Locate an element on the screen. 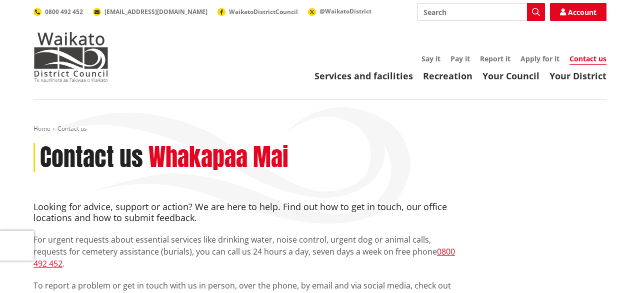 The height and width of the screenshot is (293, 640). a: WaikatoDistrictCouncil is located at coordinates (257, 11).